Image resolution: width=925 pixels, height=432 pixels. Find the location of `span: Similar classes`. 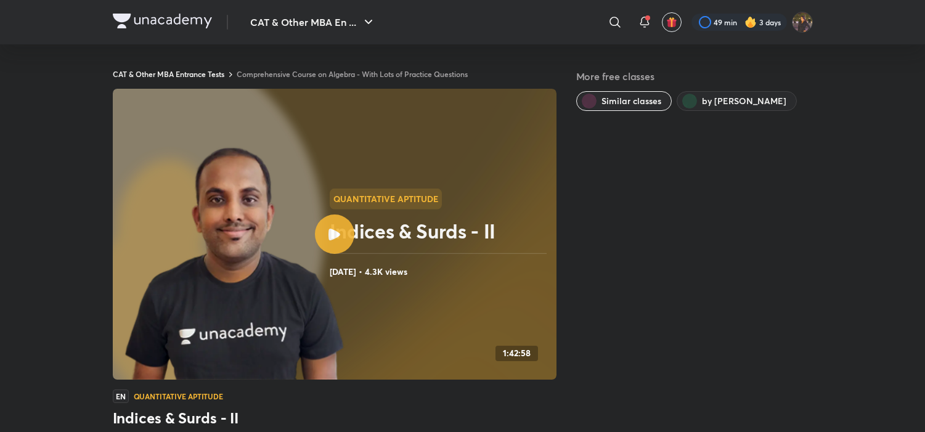

span: Similar classes is located at coordinates (631, 101).